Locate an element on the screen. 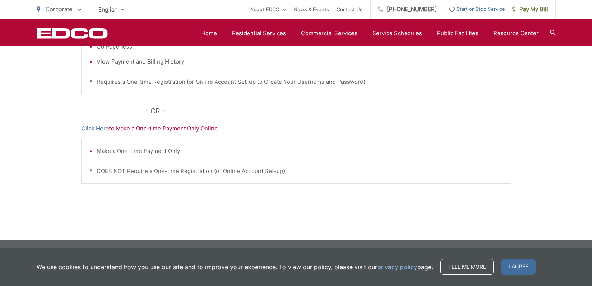  a: Public Facilities is located at coordinates (458, 33).